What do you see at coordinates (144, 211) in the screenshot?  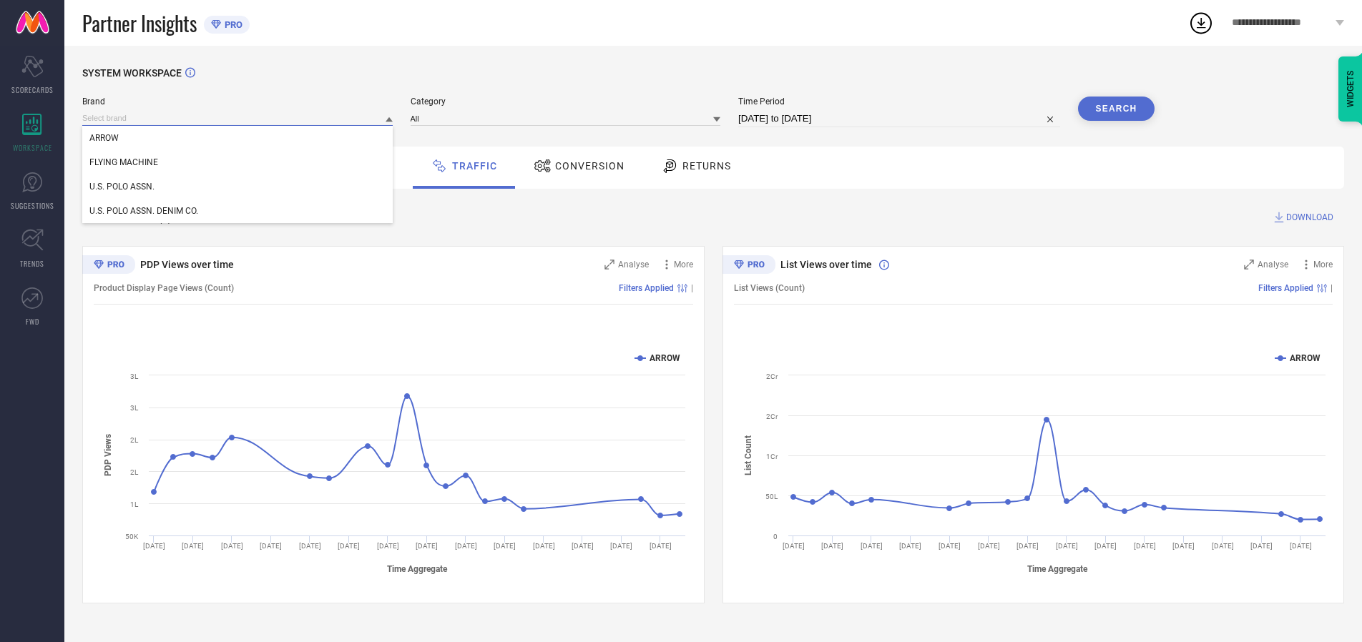 I see `span: U.S. POLO ASSN. DENIM CO.` at bounding box center [144, 211].